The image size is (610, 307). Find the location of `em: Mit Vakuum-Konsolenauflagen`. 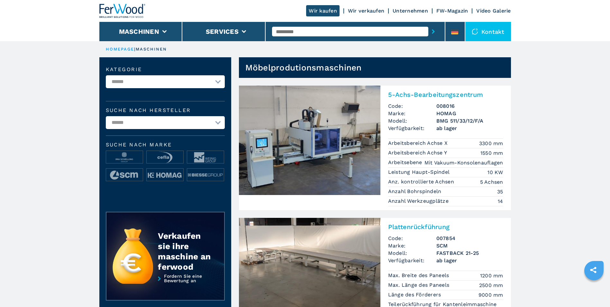

em: Mit Vakuum-Konsolenauflagen is located at coordinates (464, 162).